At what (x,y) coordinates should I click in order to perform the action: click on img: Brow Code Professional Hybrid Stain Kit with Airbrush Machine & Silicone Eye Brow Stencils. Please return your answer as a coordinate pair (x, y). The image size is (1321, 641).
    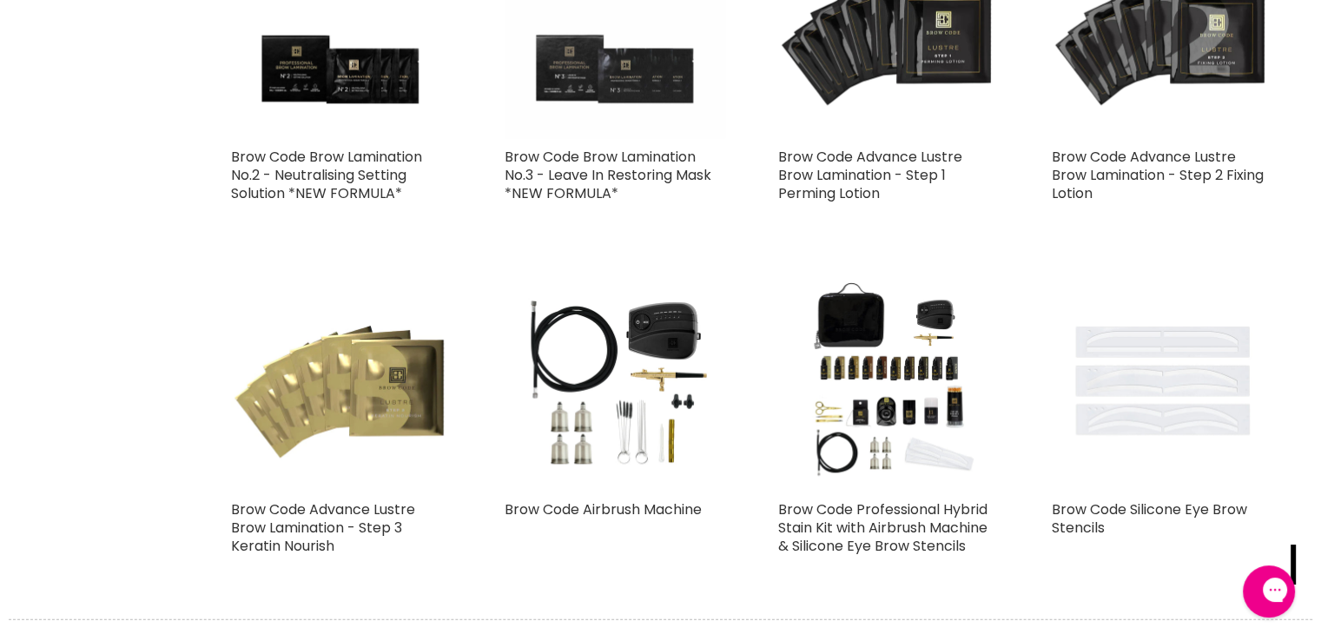
    Looking at the image, I should click on (888, 380).